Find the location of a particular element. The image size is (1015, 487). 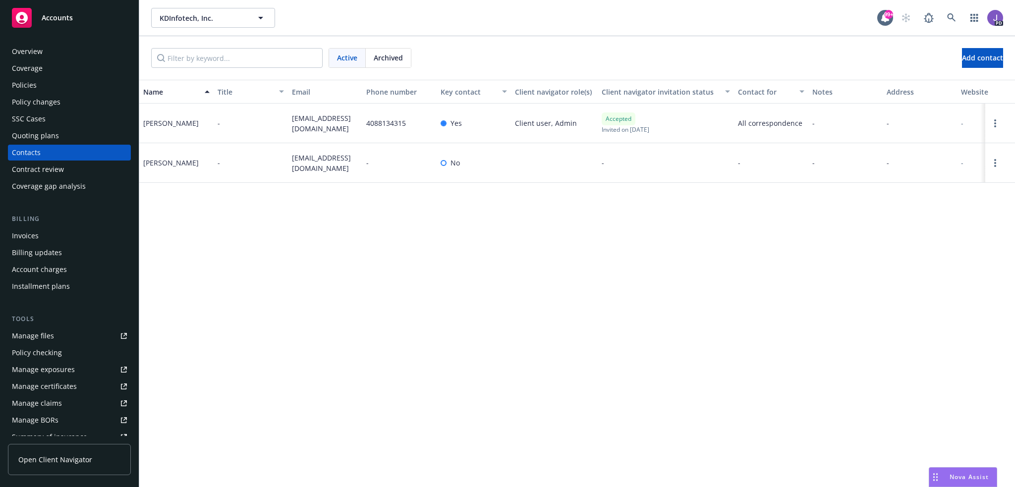

span: Open Client Navigator is located at coordinates (55, 459).